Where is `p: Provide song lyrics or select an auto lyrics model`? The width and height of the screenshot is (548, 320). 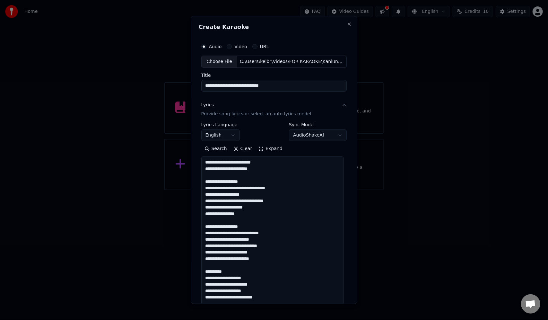 p: Provide song lyrics or select an auto lyrics model is located at coordinates (256, 114).